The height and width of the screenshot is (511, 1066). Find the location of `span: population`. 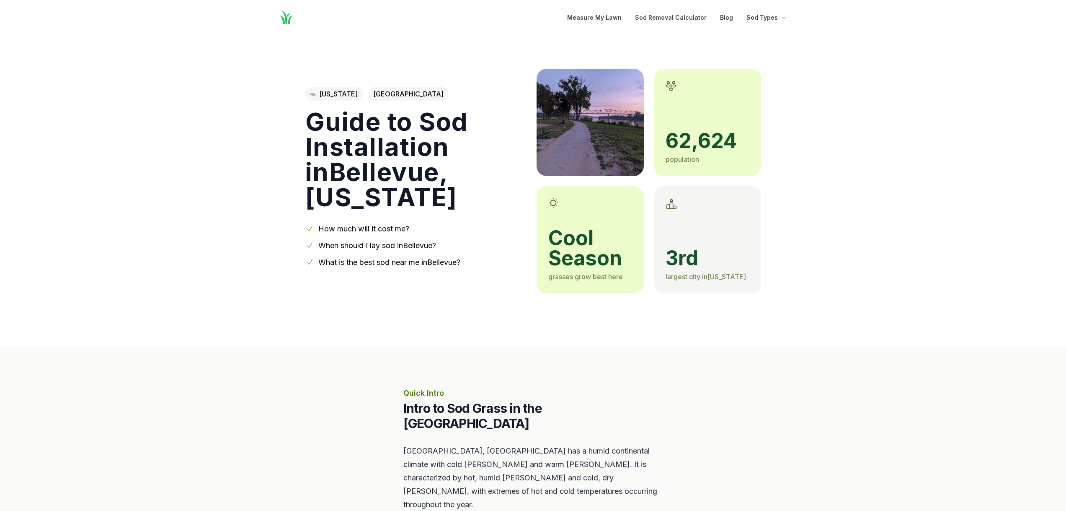

span: population is located at coordinates (682, 159).